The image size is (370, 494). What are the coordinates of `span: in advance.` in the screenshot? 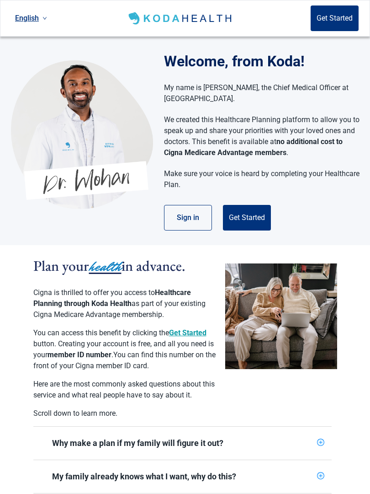 It's located at (154, 266).